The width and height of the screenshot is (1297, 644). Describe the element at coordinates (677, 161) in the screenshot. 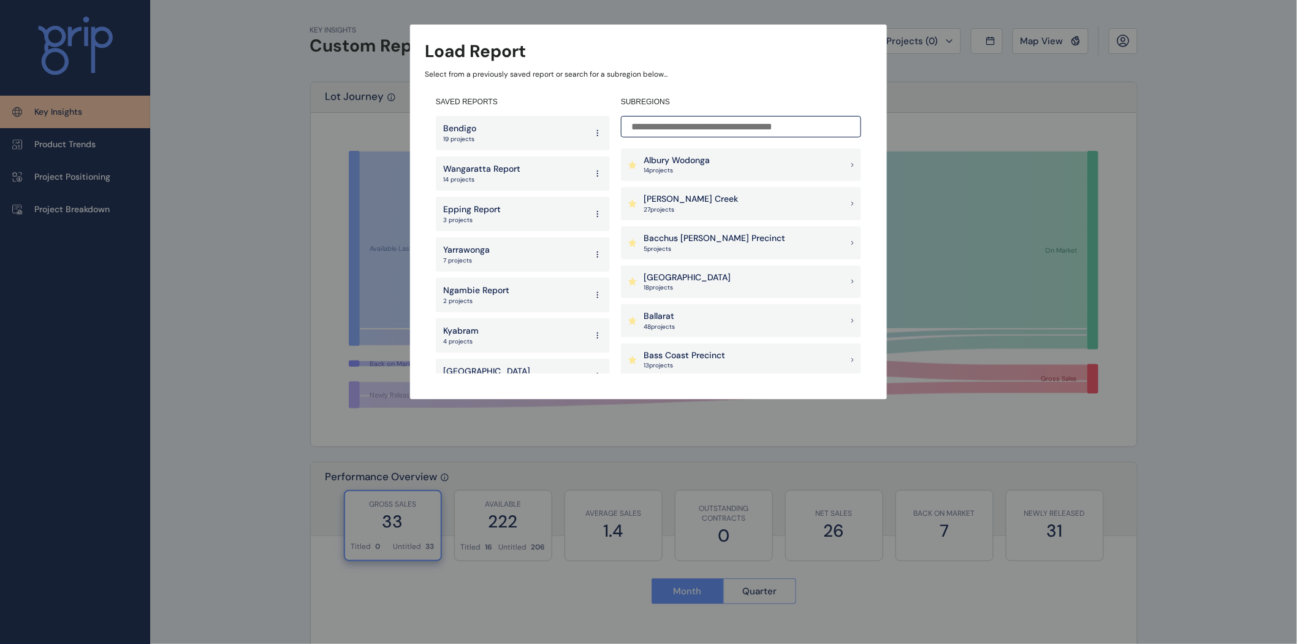

I see `p: Albury Wodonga` at that location.